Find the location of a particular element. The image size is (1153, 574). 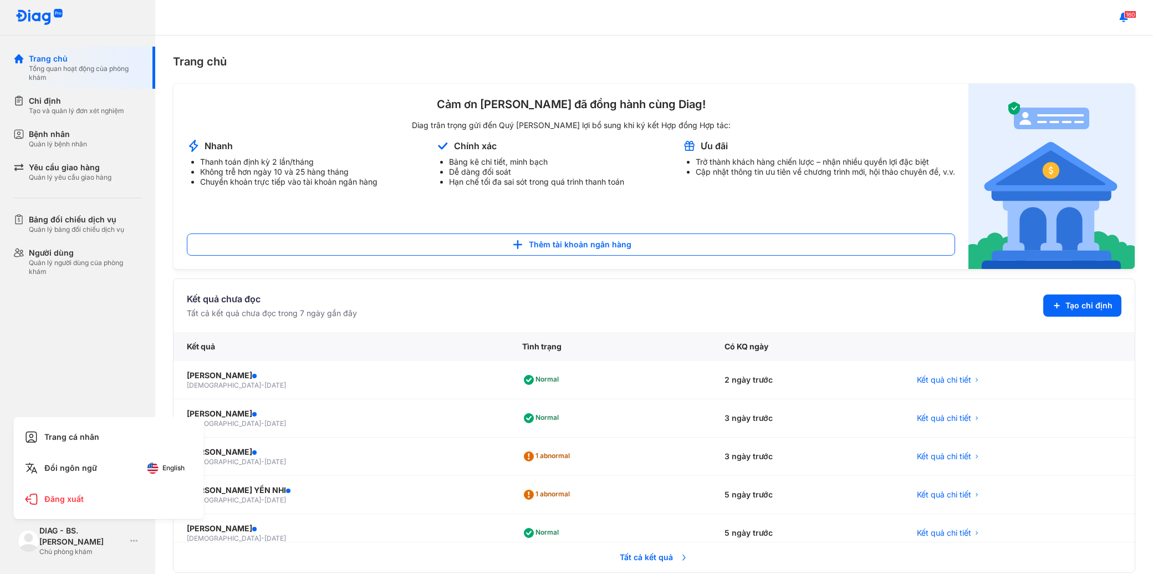

div: Tạo và quản lý đơn xét nghiệm is located at coordinates (76, 111).